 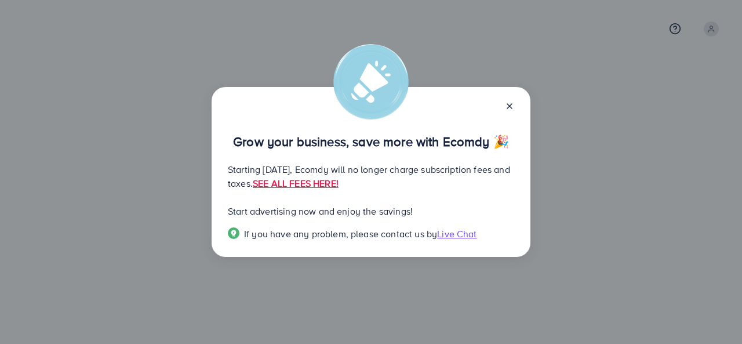 What do you see at coordinates (371, 141) in the screenshot?
I see `p: Grow your business, save more with Ecomdy 🎉` at bounding box center [371, 141].